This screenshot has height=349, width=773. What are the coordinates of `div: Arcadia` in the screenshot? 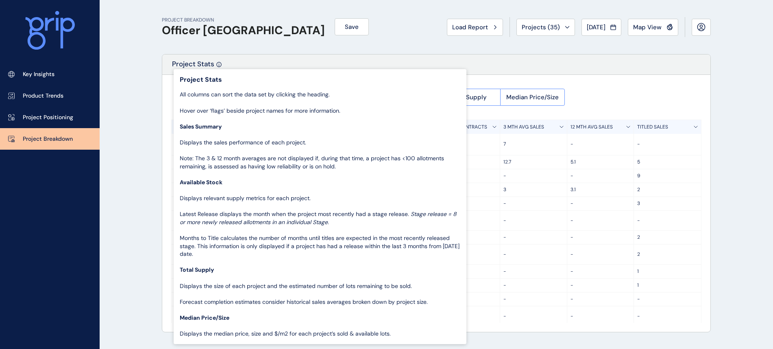 It's located at (202, 237).